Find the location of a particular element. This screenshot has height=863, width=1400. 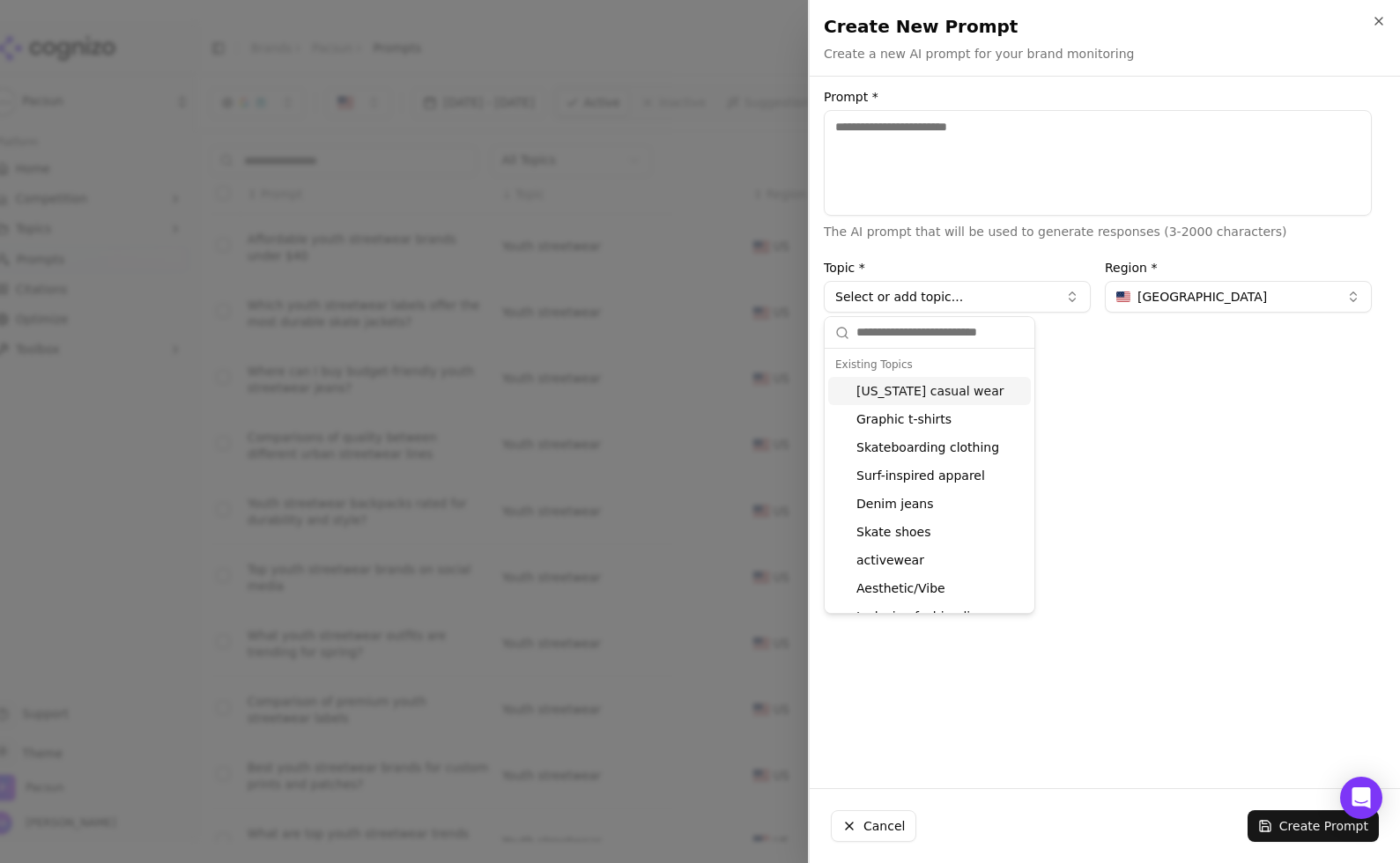

button: Select or add topic... is located at coordinates (957, 297).